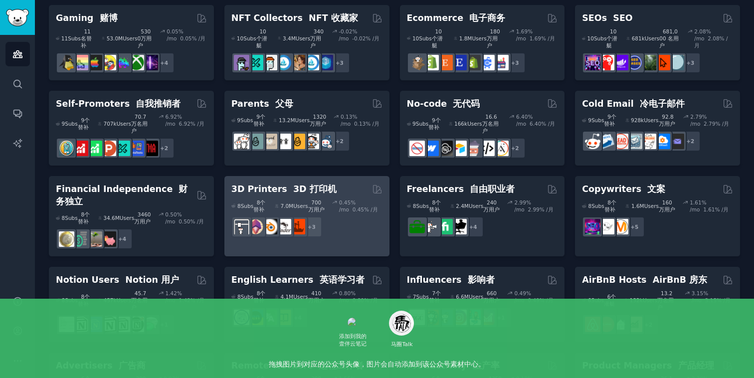 Image resolution: width=754 pixels, height=378 pixels. Describe the element at coordinates (482, 280) in the screenshot. I see `font: 影响者` at that location.